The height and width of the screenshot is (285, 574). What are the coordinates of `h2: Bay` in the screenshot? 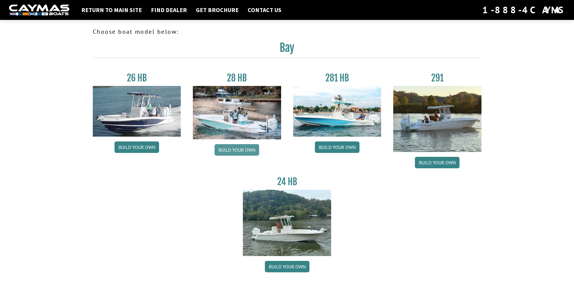 It's located at (287, 49).